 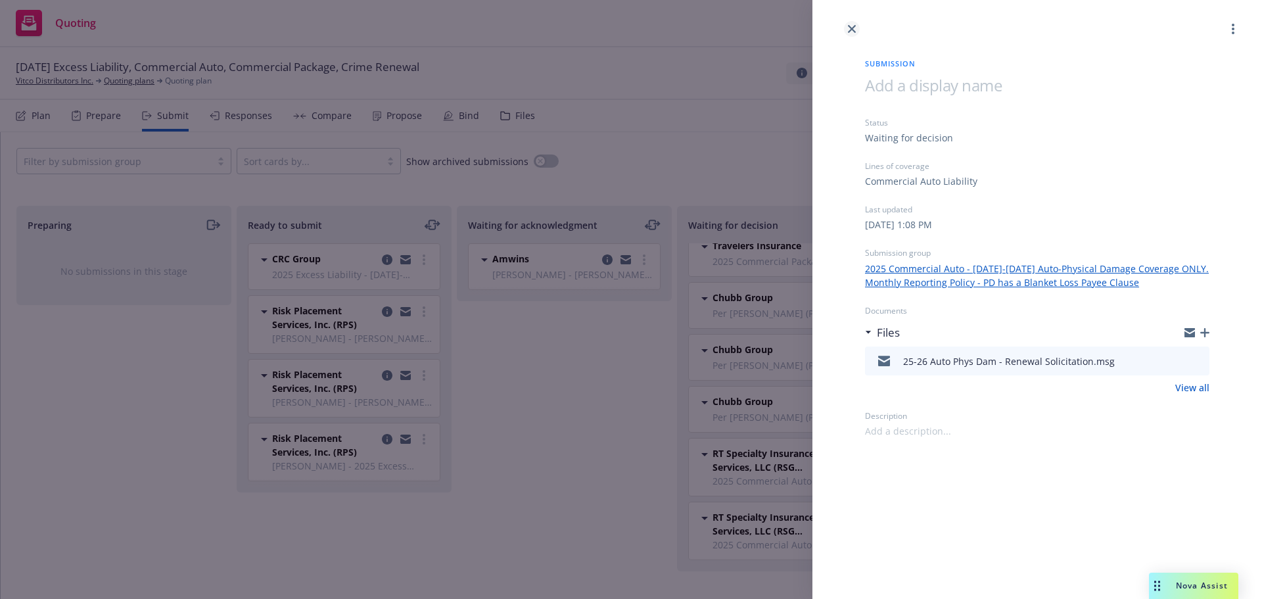 I want to click on div: Drag to move, so click(x=1157, y=586).